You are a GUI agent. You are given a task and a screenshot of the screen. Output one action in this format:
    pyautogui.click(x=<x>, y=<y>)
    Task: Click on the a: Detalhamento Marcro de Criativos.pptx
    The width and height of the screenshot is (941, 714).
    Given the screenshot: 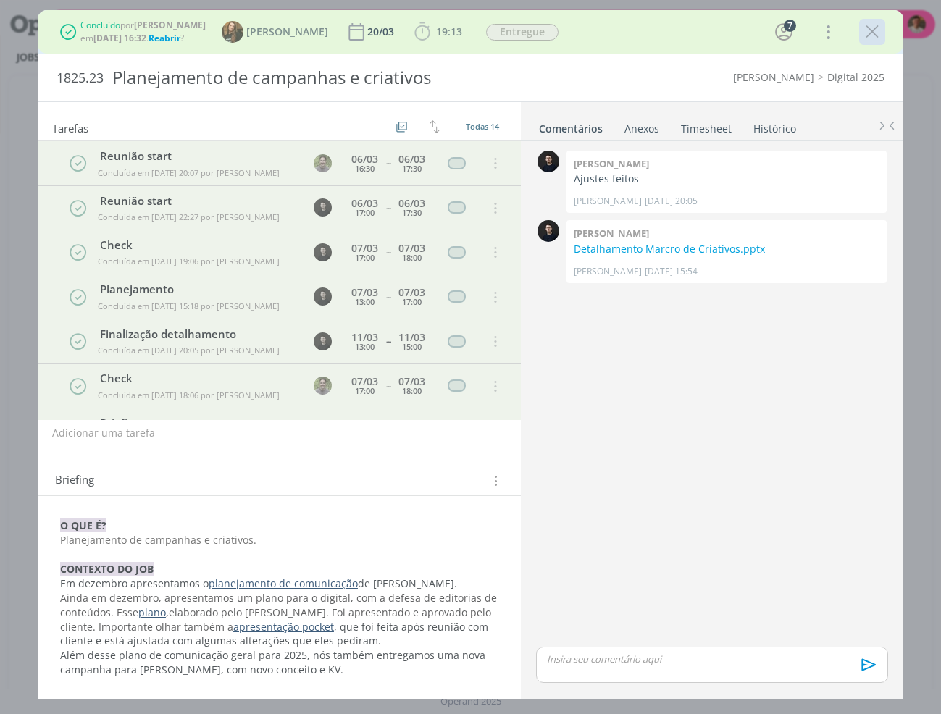 What is the action you would take?
    pyautogui.click(x=669, y=248)
    